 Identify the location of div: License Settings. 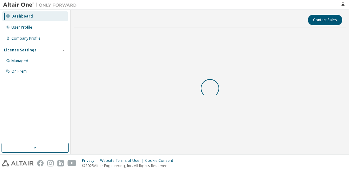
(20, 50).